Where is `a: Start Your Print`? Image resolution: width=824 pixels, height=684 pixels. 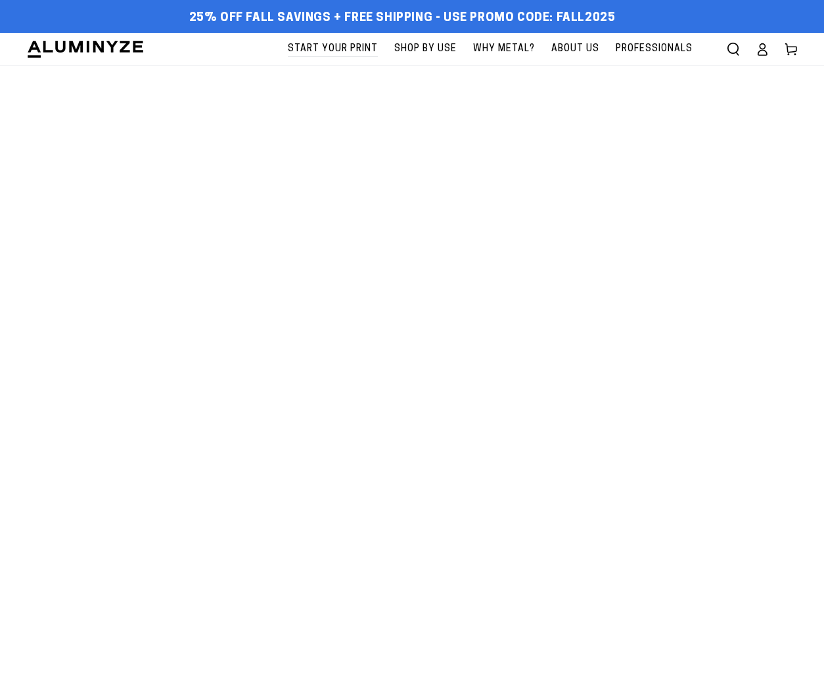 a: Start Your Print is located at coordinates (333, 49).